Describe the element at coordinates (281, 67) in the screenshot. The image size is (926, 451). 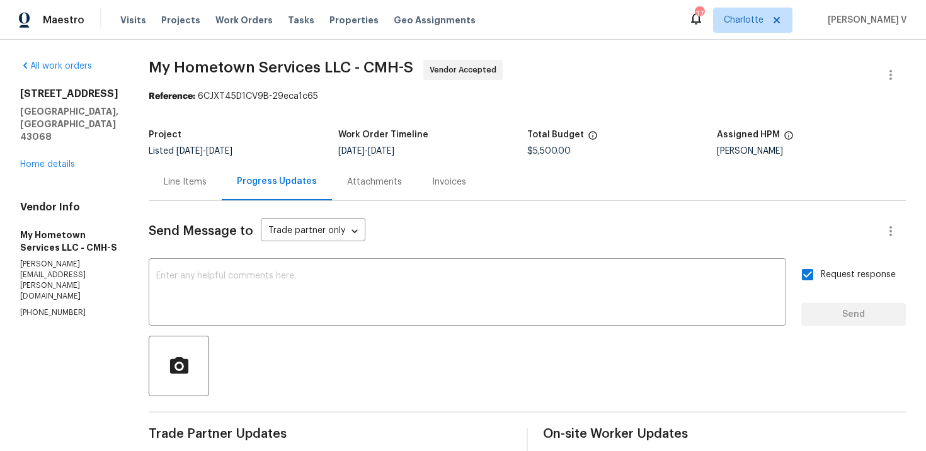
I see `span: My Hometown Services LLC - CMH-S` at that location.